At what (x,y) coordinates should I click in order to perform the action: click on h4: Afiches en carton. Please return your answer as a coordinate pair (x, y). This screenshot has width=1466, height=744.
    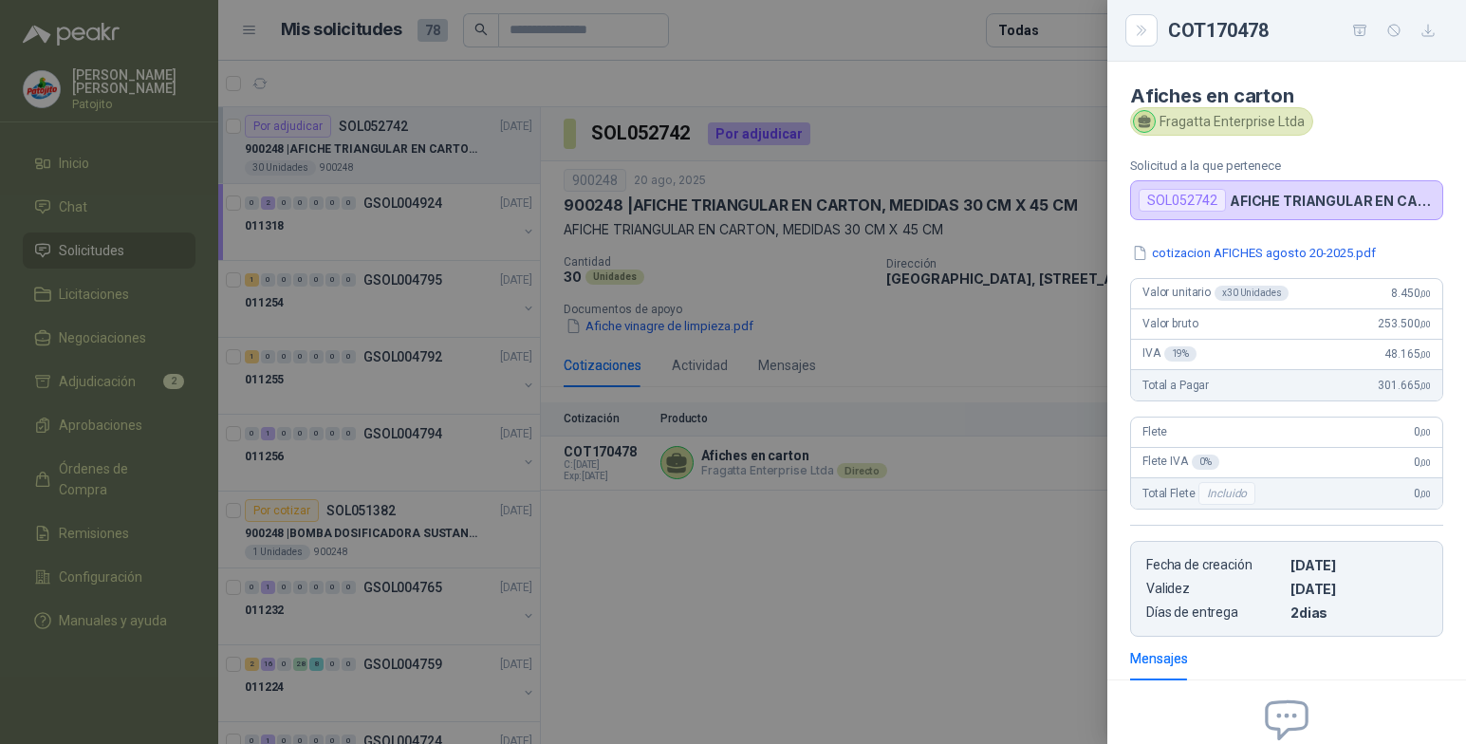
    Looking at the image, I should click on (1287, 96).